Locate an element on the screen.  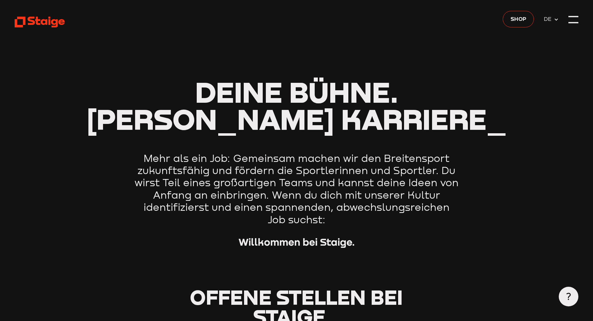
strong: Willkommen bei Staige. is located at coordinates (296, 241).